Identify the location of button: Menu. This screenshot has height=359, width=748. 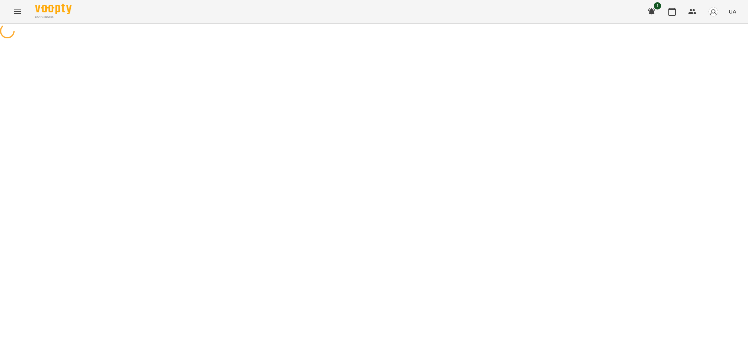
(18, 12).